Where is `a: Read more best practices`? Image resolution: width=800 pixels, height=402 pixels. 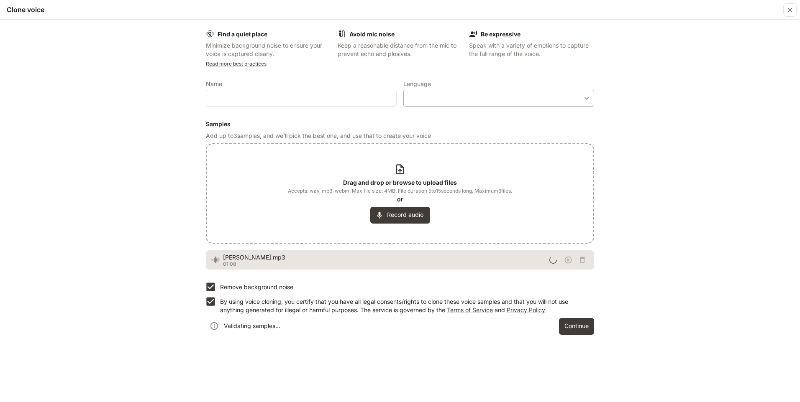 a: Read more best practices is located at coordinates (236, 64).